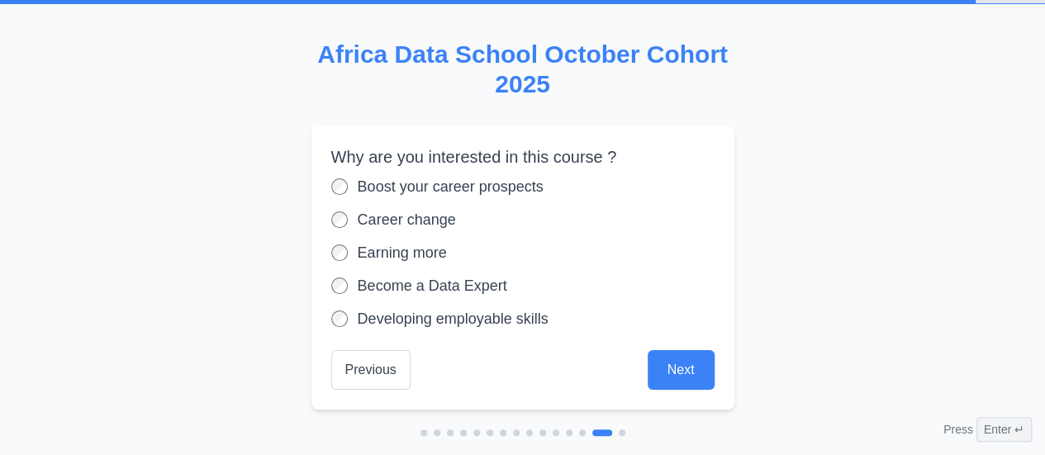 Image resolution: width=1045 pixels, height=455 pixels. What do you see at coordinates (453, 319) in the screenshot?
I see `label: Developing employable skills` at bounding box center [453, 319].